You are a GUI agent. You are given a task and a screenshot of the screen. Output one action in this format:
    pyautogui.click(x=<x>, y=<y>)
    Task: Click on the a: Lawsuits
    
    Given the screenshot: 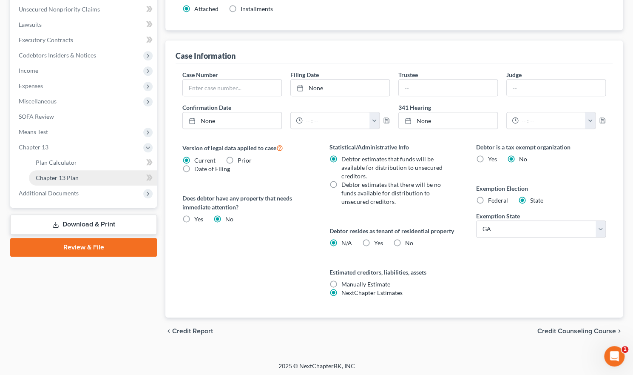 What is the action you would take?
    pyautogui.click(x=84, y=25)
    